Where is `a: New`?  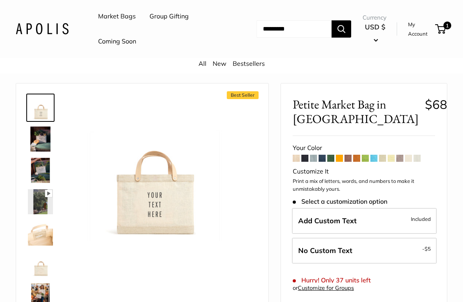 a: New is located at coordinates (219, 64).